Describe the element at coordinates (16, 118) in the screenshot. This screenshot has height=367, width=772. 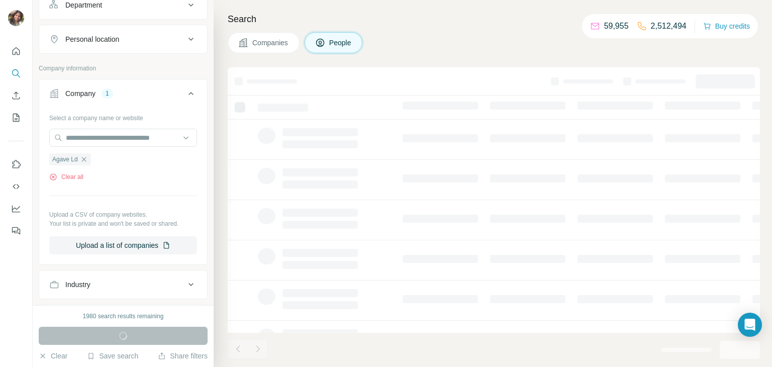
I see `button: My lists` at that location.